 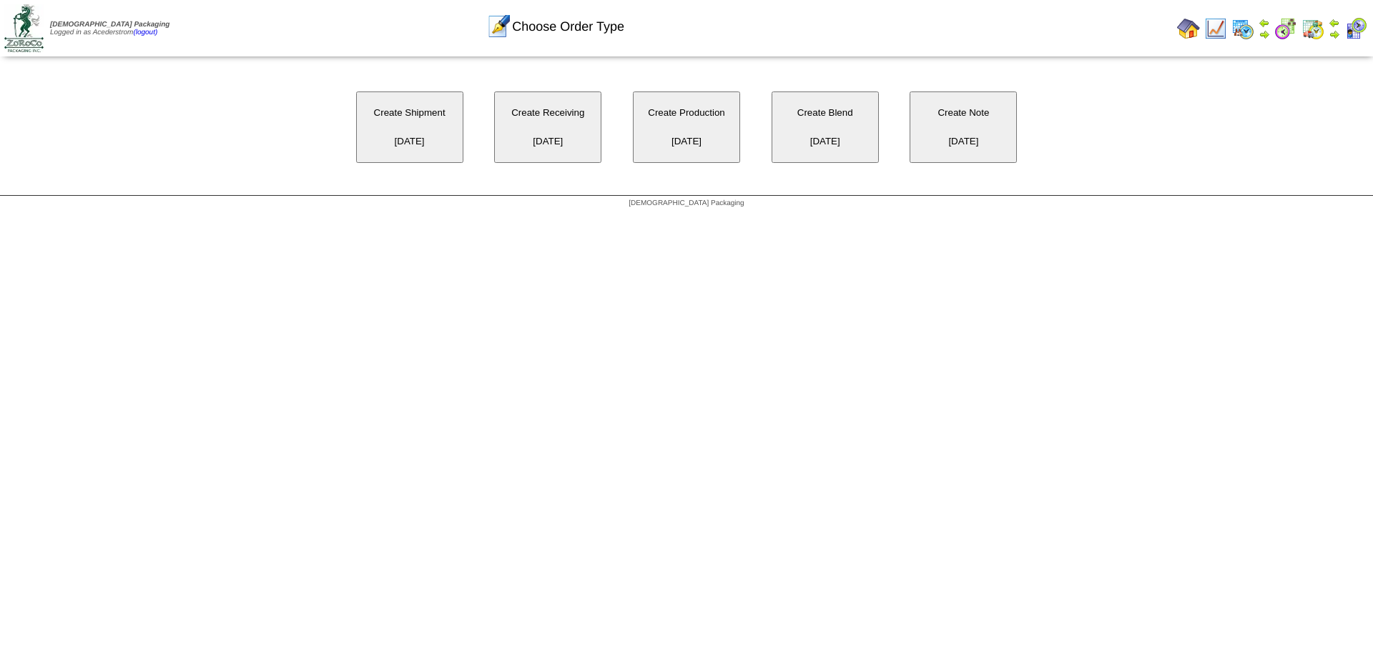 I want to click on span: Logged in as Acederstrom, so click(x=109, y=29).